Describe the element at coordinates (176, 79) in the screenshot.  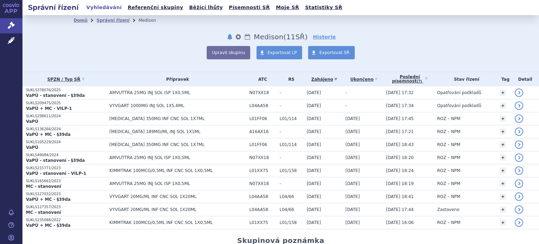
I see `th: Přípravek` at that location.